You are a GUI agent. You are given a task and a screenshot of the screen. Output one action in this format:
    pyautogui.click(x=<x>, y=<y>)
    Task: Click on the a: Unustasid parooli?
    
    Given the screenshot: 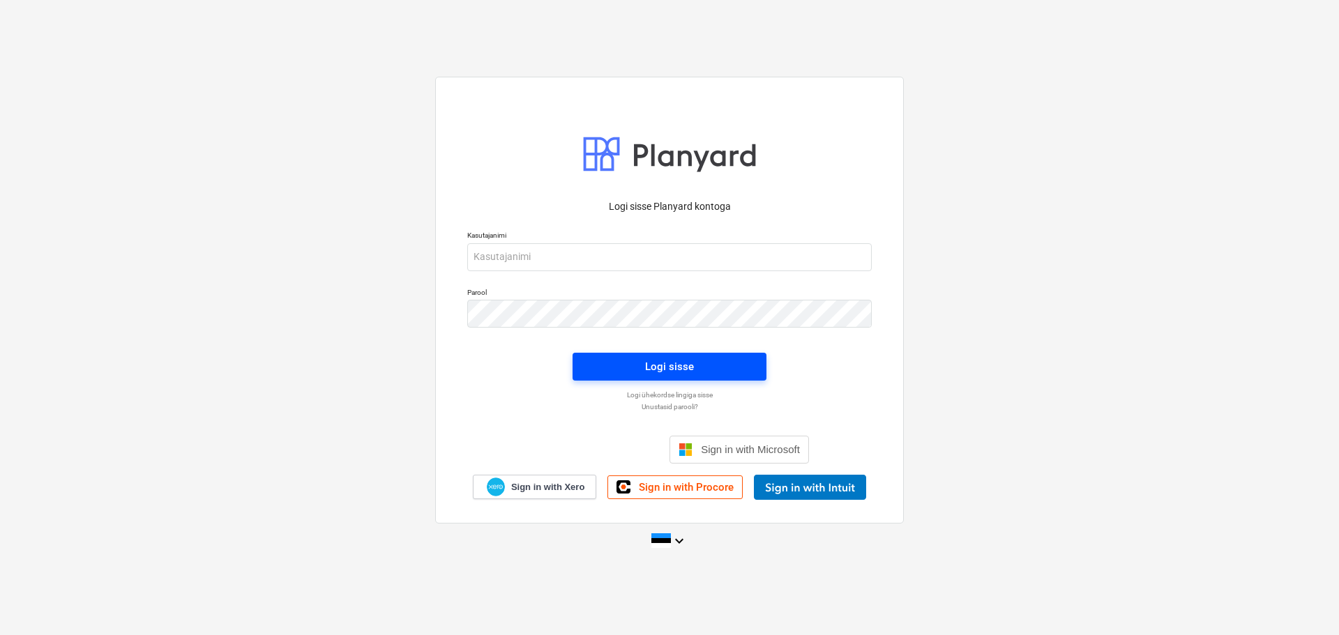 What is the action you would take?
    pyautogui.click(x=669, y=407)
    